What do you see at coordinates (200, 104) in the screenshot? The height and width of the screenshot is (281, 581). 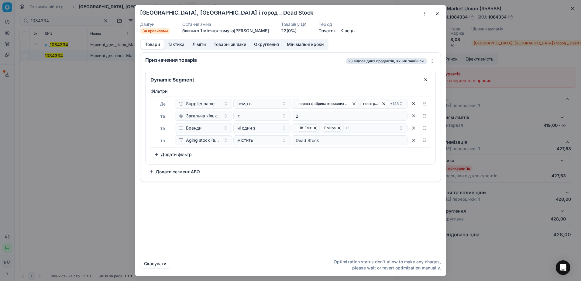 I see `span: Supplier name` at bounding box center [200, 104].